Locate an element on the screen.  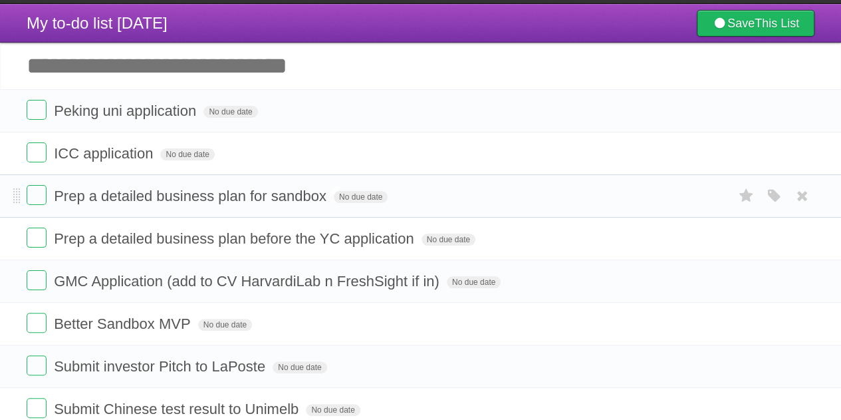
b: This List is located at coordinates (777, 23).